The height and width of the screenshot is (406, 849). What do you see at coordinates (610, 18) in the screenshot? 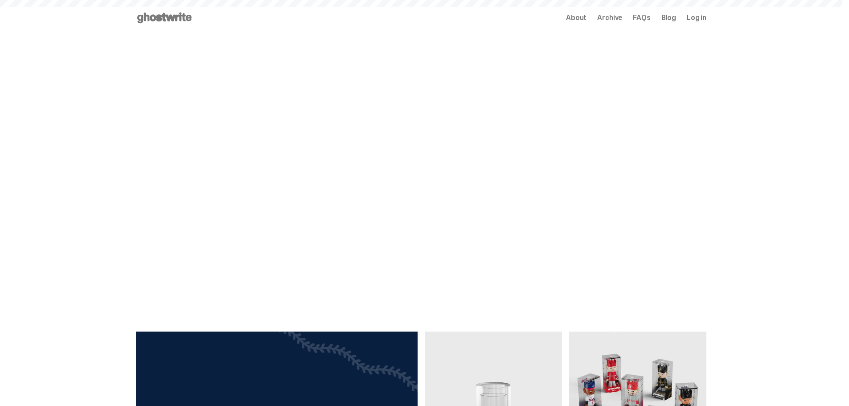
I see `span: Archive` at bounding box center [610, 18].